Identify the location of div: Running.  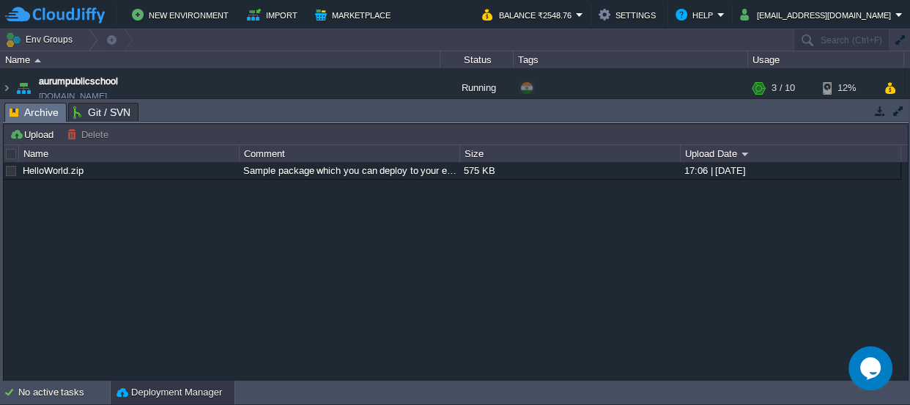
(477, 88).